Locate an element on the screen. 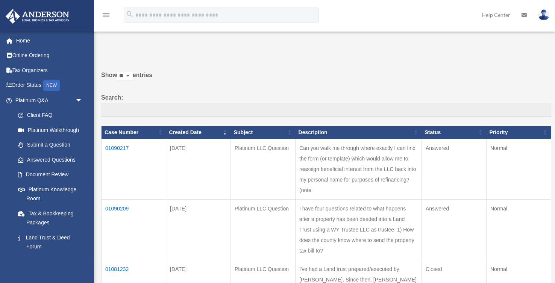  label: Search: is located at coordinates (326, 105).